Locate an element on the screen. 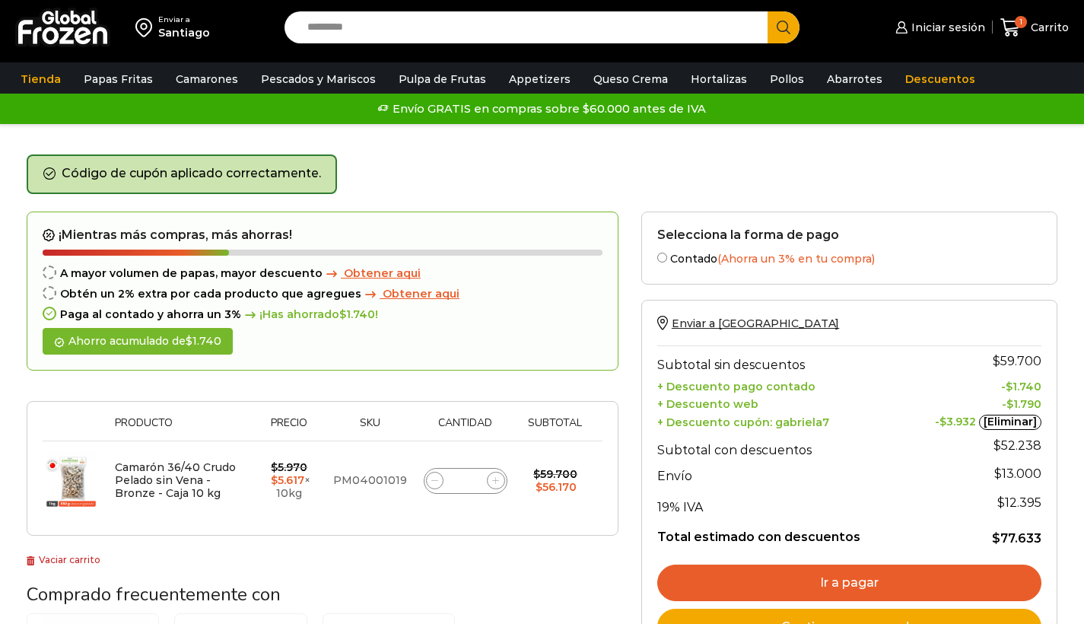 The height and width of the screenshot is (624, 1084). th: Cantidad is located at coordinates (465, 428).